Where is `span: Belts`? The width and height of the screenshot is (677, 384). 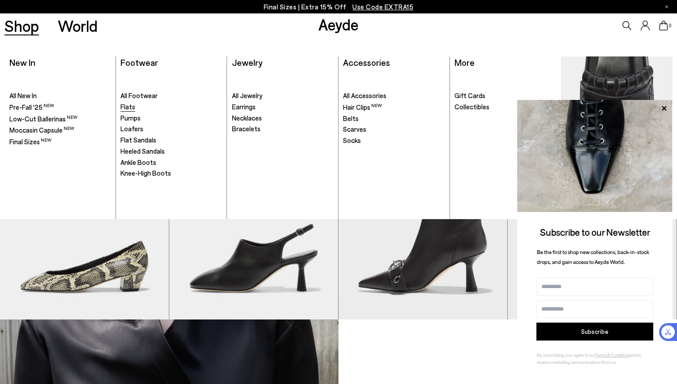 span: Belts is located at coordinates (351, 118).